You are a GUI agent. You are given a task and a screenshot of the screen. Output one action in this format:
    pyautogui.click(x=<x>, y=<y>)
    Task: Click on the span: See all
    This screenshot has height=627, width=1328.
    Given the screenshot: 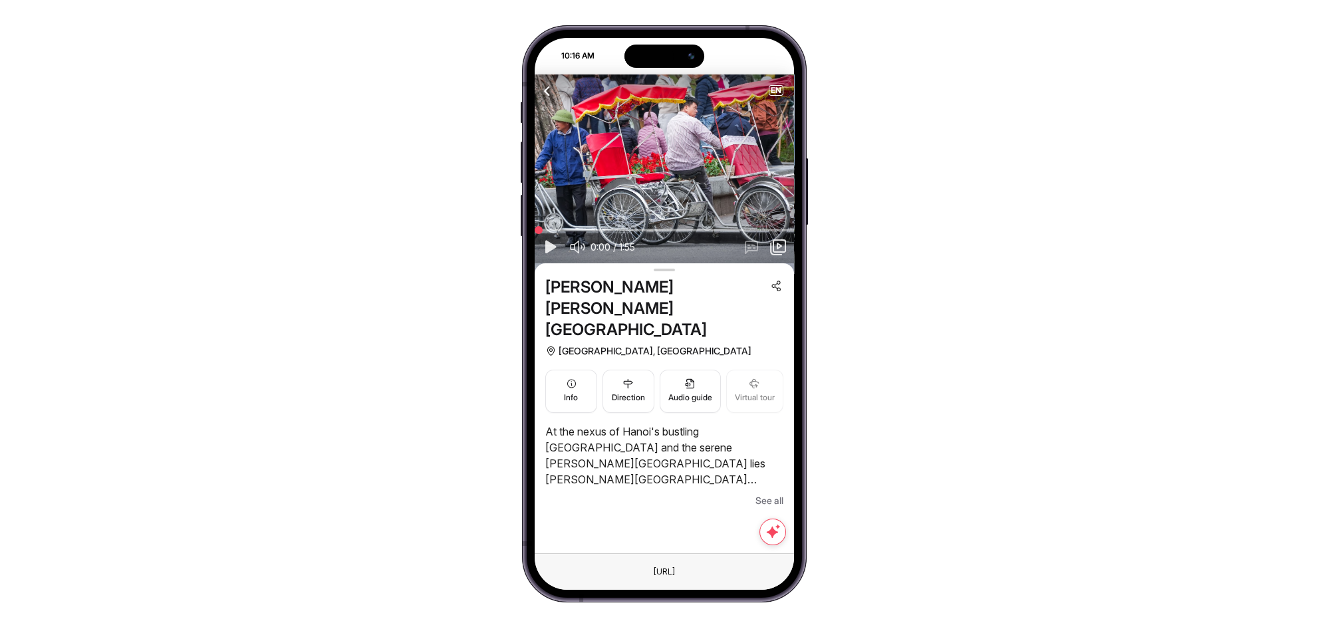 What is the action you would take?
    pyautogui.click(x=769, y=501)
    